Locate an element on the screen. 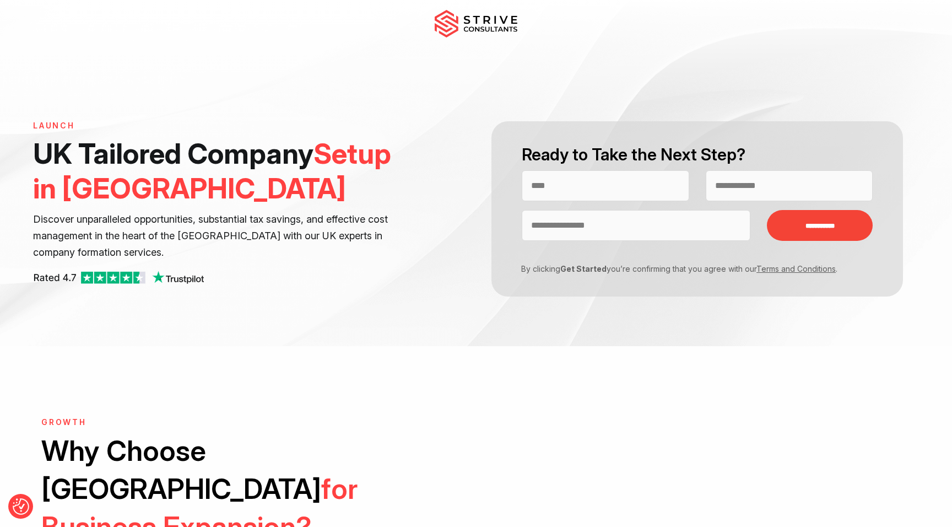 The width and height of the screenshot is (952, 527). button: Consent Preferences is located at coordinates (21, 506).